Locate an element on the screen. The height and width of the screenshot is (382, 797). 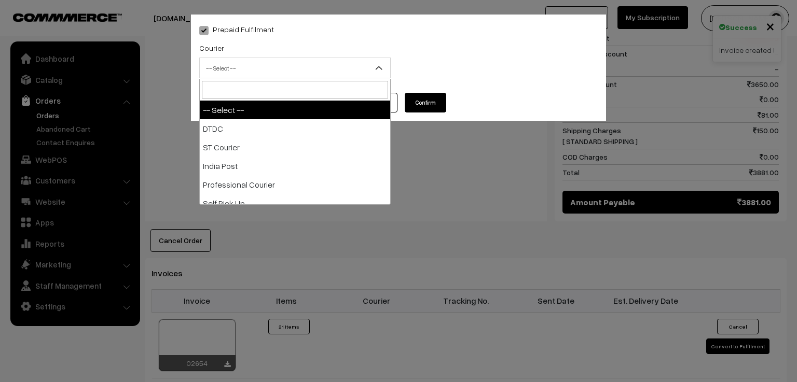
label: Prepaid Fulfilment is located at coordinates (237, 29).